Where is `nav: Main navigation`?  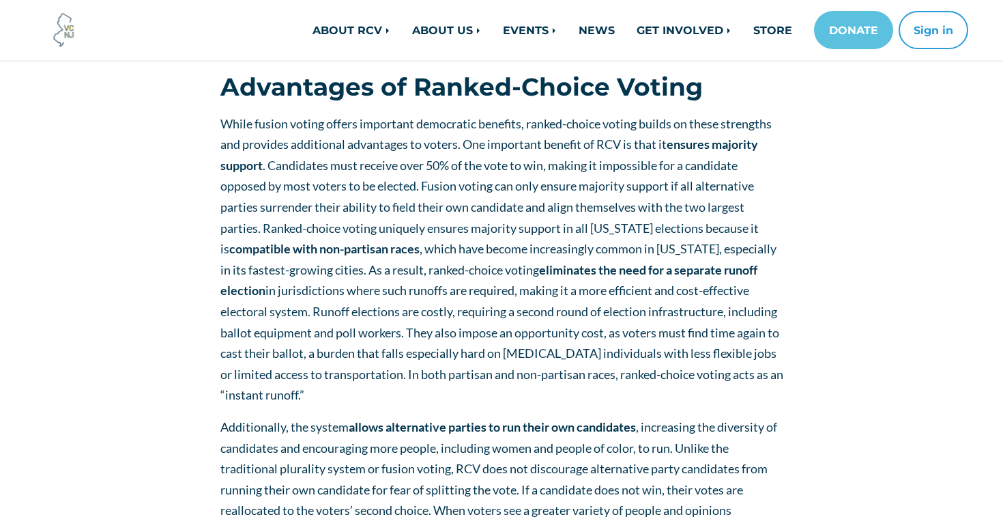 nav: Main navigation is located at coordinates (589, 30).